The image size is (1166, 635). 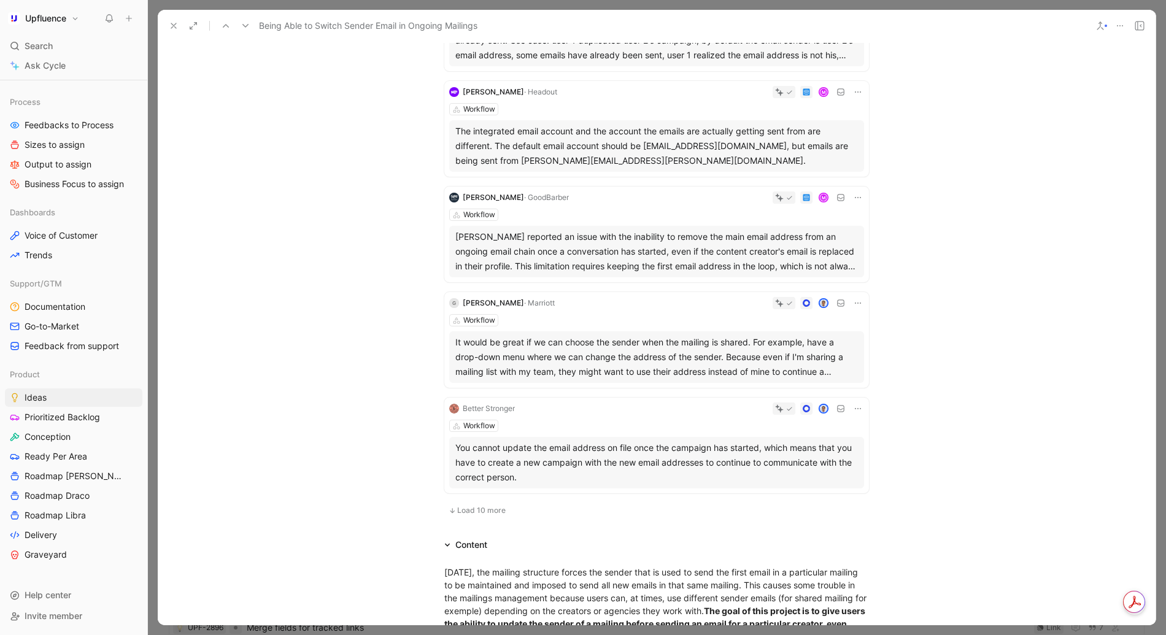 I want to click on span: Help center, so click(x=48, y=595).